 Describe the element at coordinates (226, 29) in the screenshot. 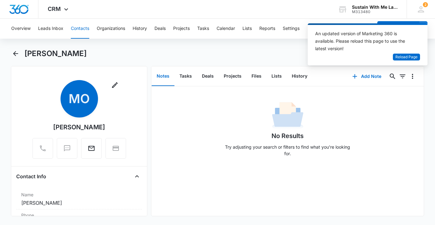

I see `button: Calendar` at that location.